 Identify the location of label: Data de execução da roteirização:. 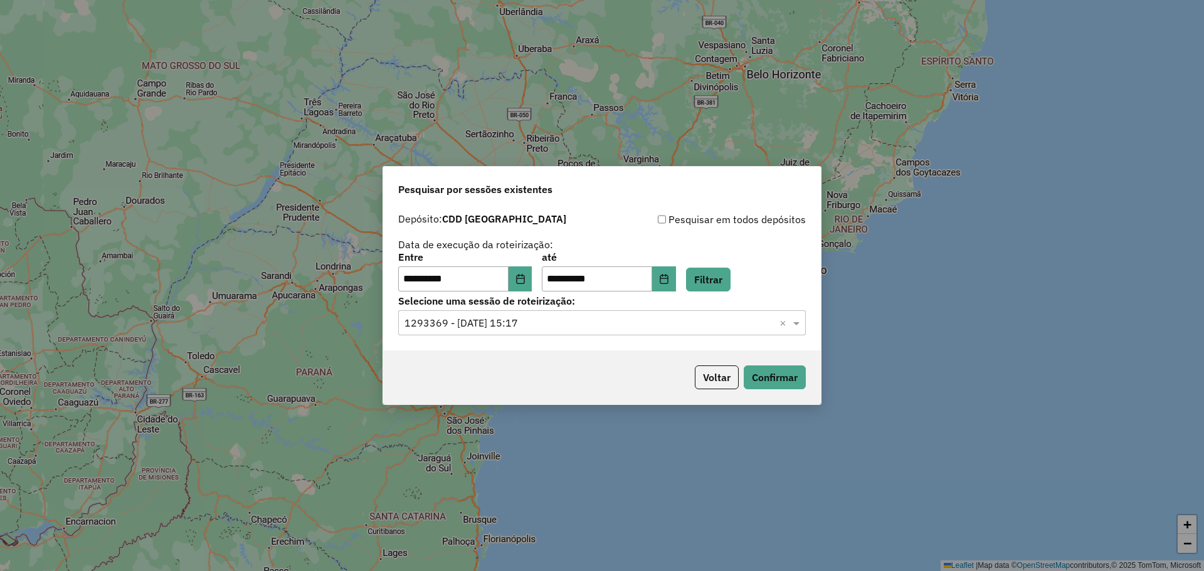
(475, 245).